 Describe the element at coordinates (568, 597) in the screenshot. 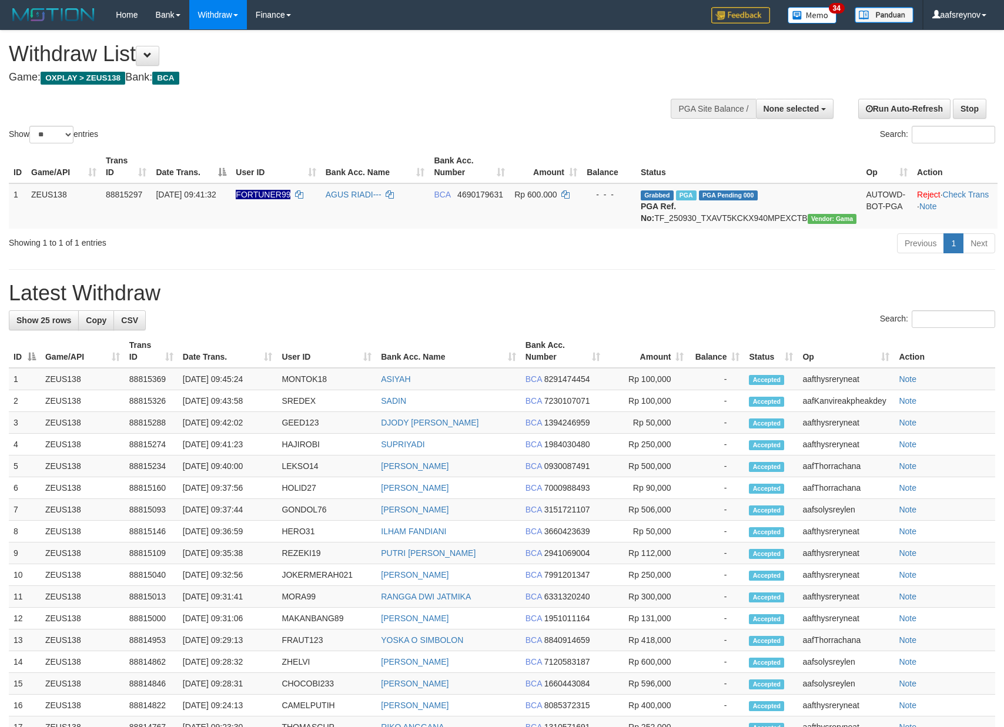

I see `span: Copy 6331320240 to clipboard` at that location.